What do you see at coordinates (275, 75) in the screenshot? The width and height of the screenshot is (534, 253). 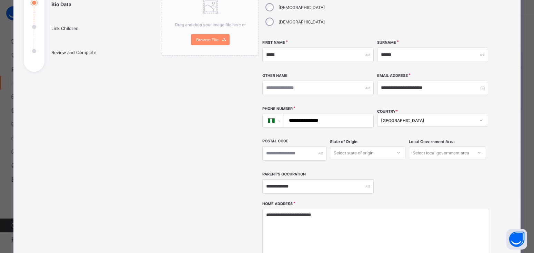 I see `label: Other Name` at bounding box center [275, 75].